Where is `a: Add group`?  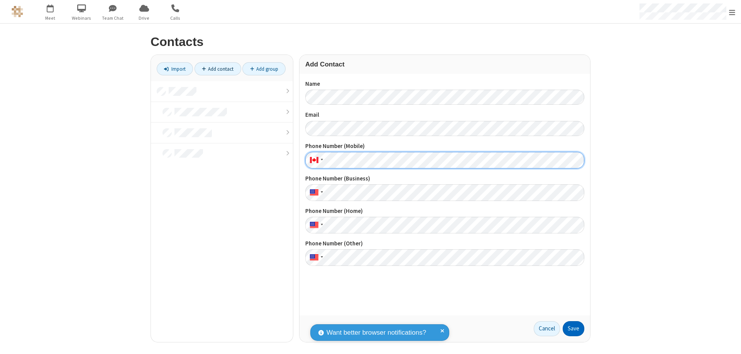 a: Add group is located at coordinates (264, 69).